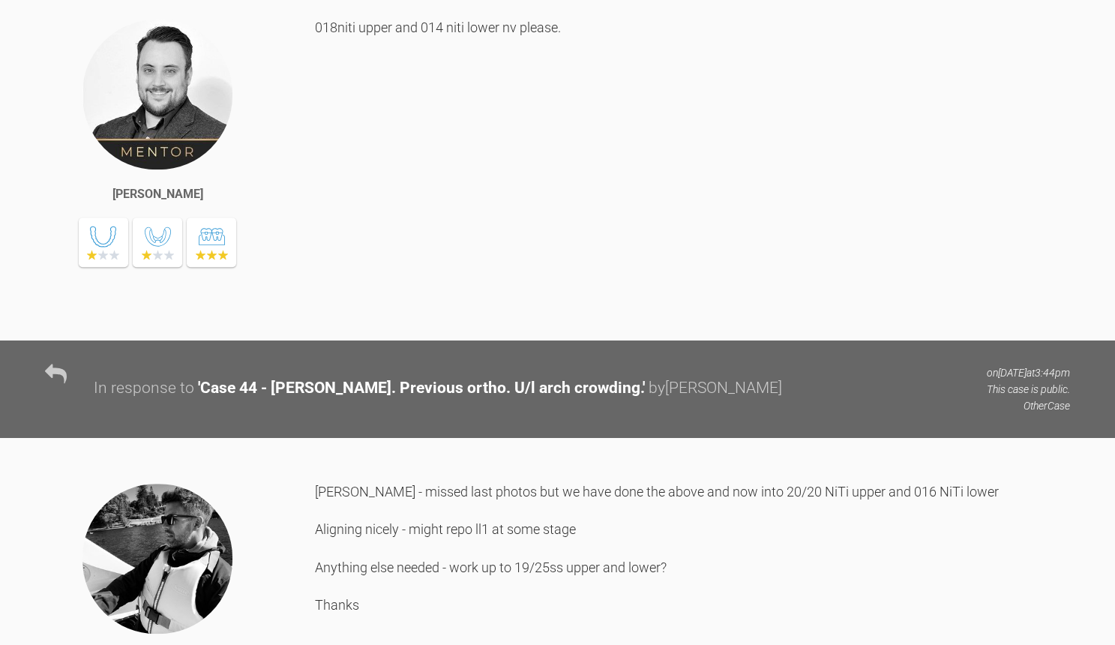 The height and width of the screenshot is (645, 1115). I want to click on p: This case is public., so click(1028, 389).